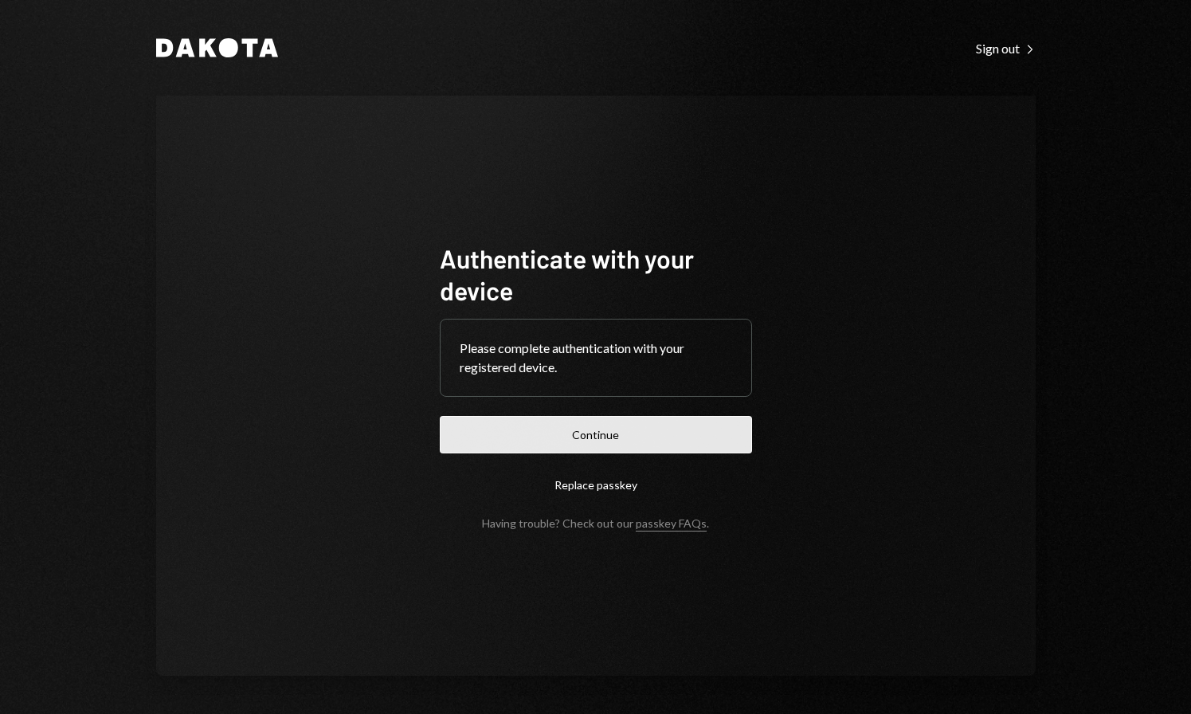  Describe the element at coordinates (596, 434) in the screenshot. I see `button: Continue` at that location.